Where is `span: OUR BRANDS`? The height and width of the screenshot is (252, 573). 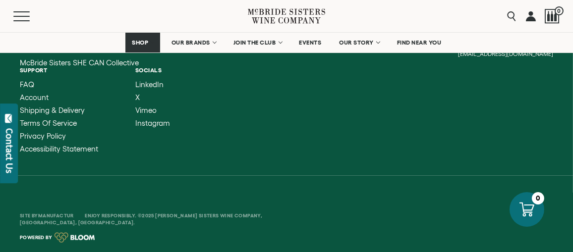
span: OUR BRANDS is located at coordinates (191, 43).